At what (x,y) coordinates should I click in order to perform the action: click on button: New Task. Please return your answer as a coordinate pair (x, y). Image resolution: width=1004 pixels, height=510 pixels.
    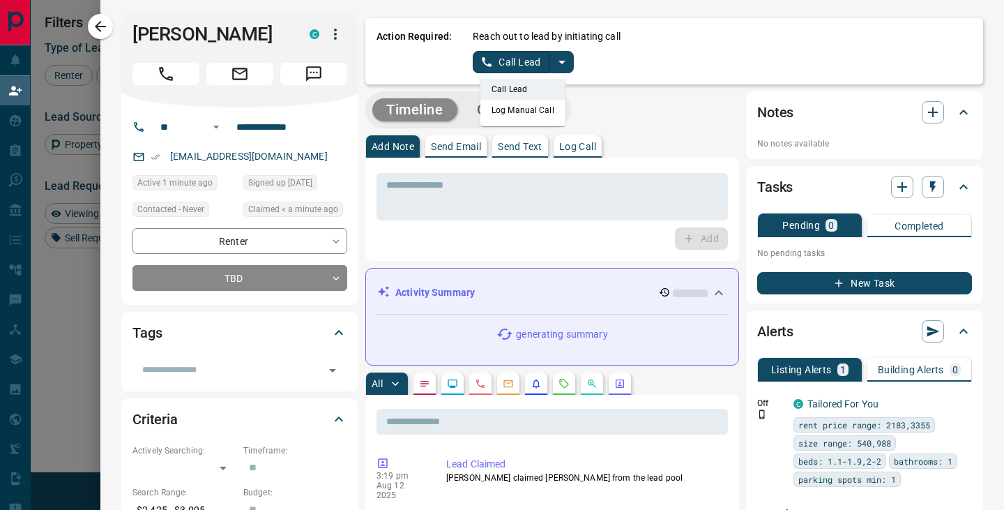
    Looking at the image, I should click on (865, 283).